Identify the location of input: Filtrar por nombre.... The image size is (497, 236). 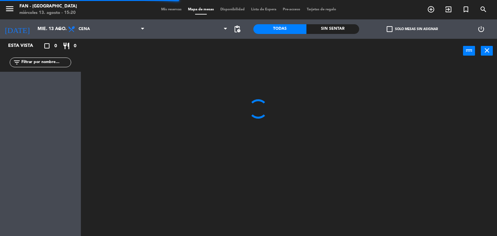
(46, 62).